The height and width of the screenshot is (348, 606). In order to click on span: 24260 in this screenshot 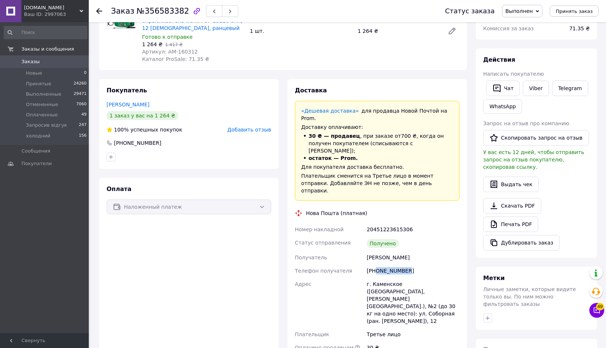, I will do `click(80, 84)`.